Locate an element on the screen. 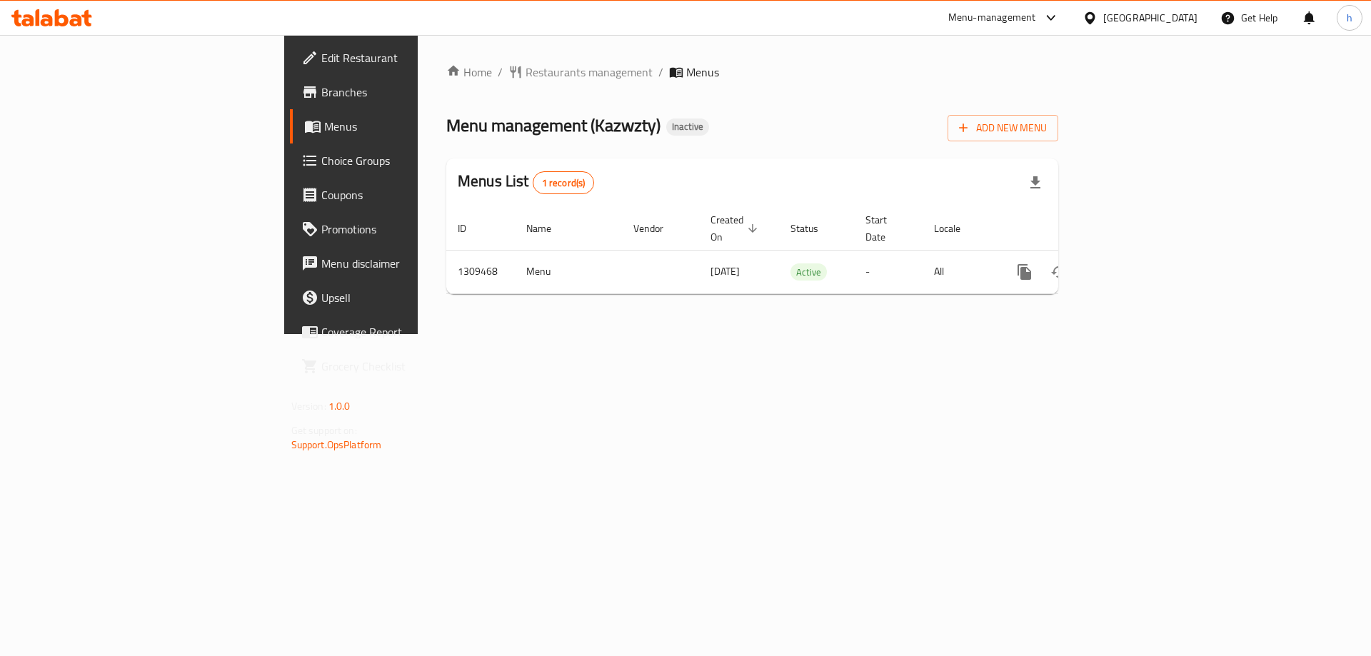  span: Menu disclaimer is located at coordinates (411, 264).